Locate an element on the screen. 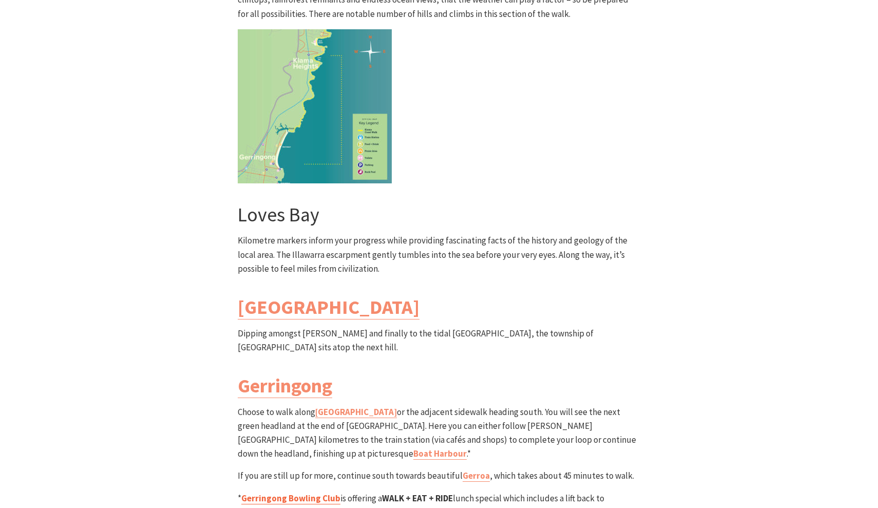 This screenshot has height=508, width=878. h3: Loves Bay is located at coordinates (439, 215).